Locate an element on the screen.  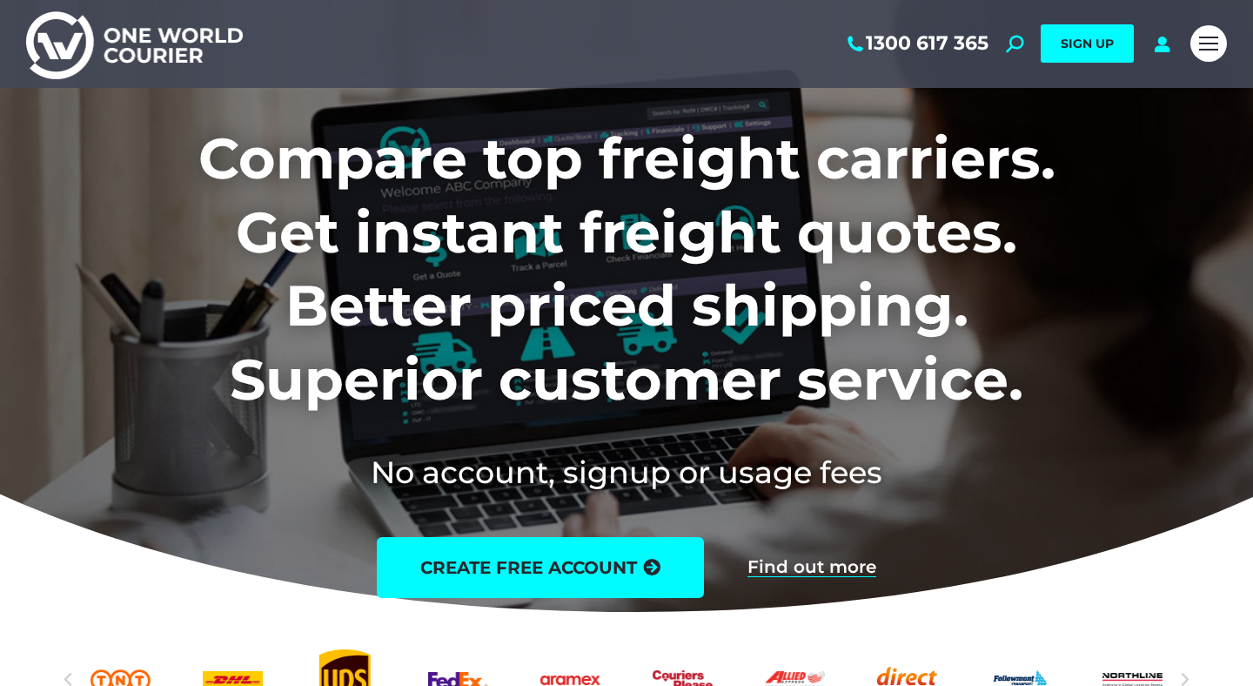
a: create free account is located at coordinates (540, 567).